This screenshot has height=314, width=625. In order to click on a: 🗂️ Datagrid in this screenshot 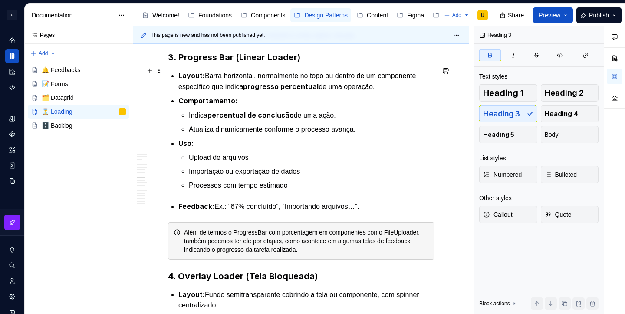, I will do `click(79, 98)`.